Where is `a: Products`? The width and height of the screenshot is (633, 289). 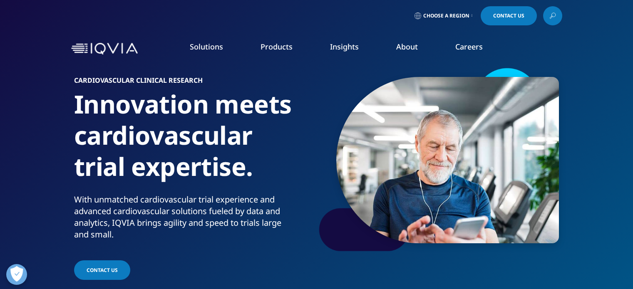 a: Products is located at coordinates (276, 47).